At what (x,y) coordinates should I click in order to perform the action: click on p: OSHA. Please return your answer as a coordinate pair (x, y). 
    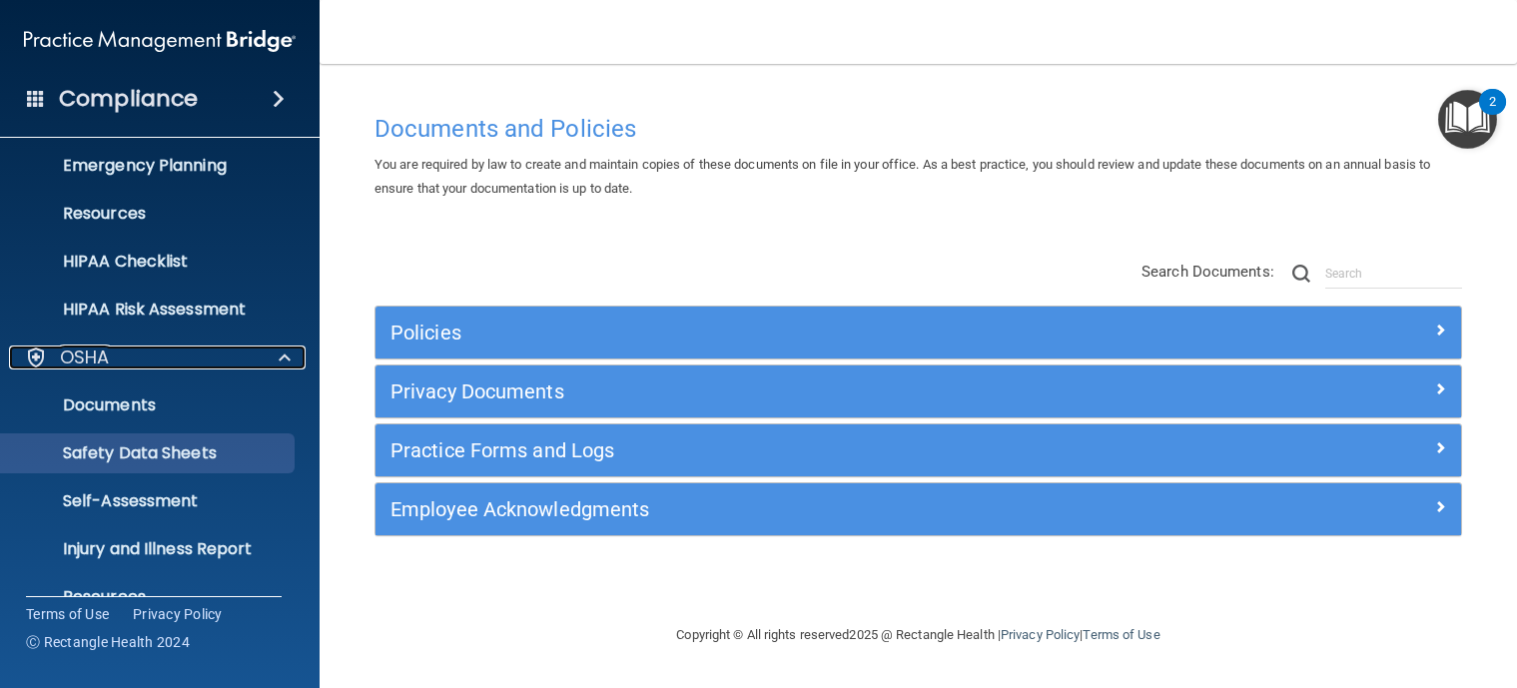
    Looking at the image, I should click on (85, 358).